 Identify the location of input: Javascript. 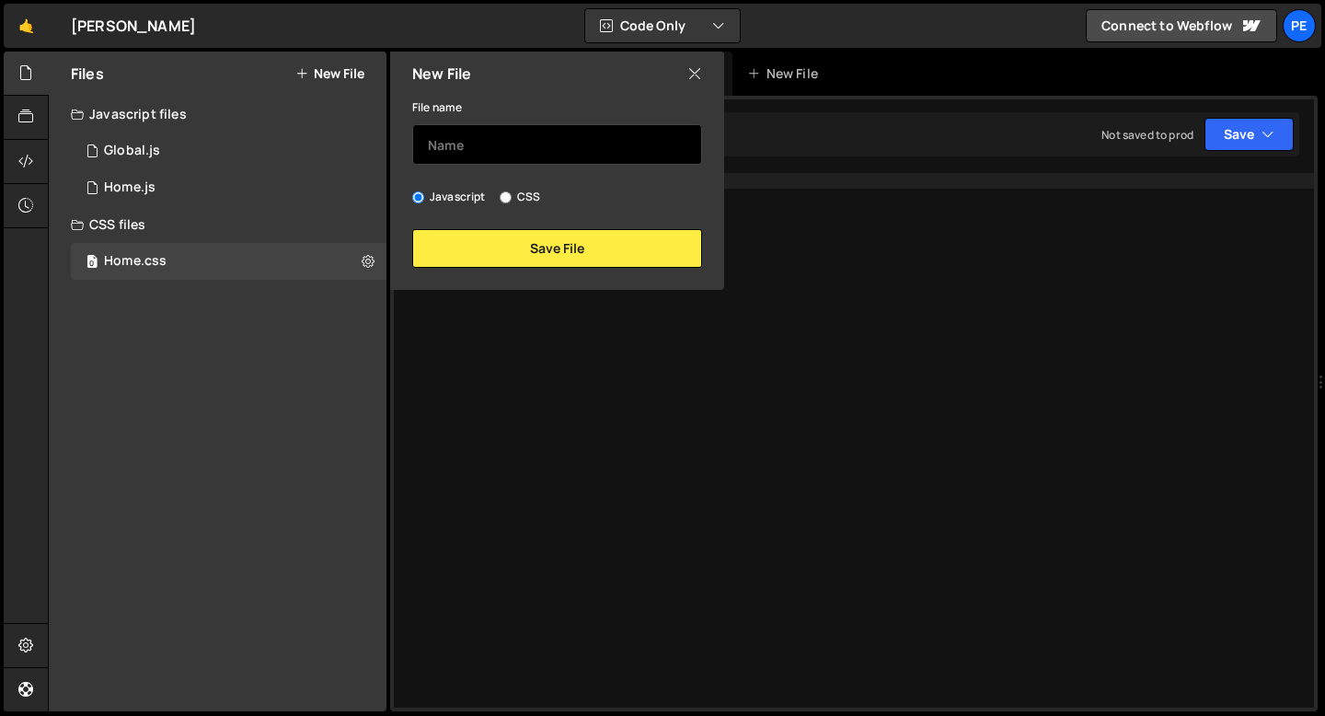
(418, 197).